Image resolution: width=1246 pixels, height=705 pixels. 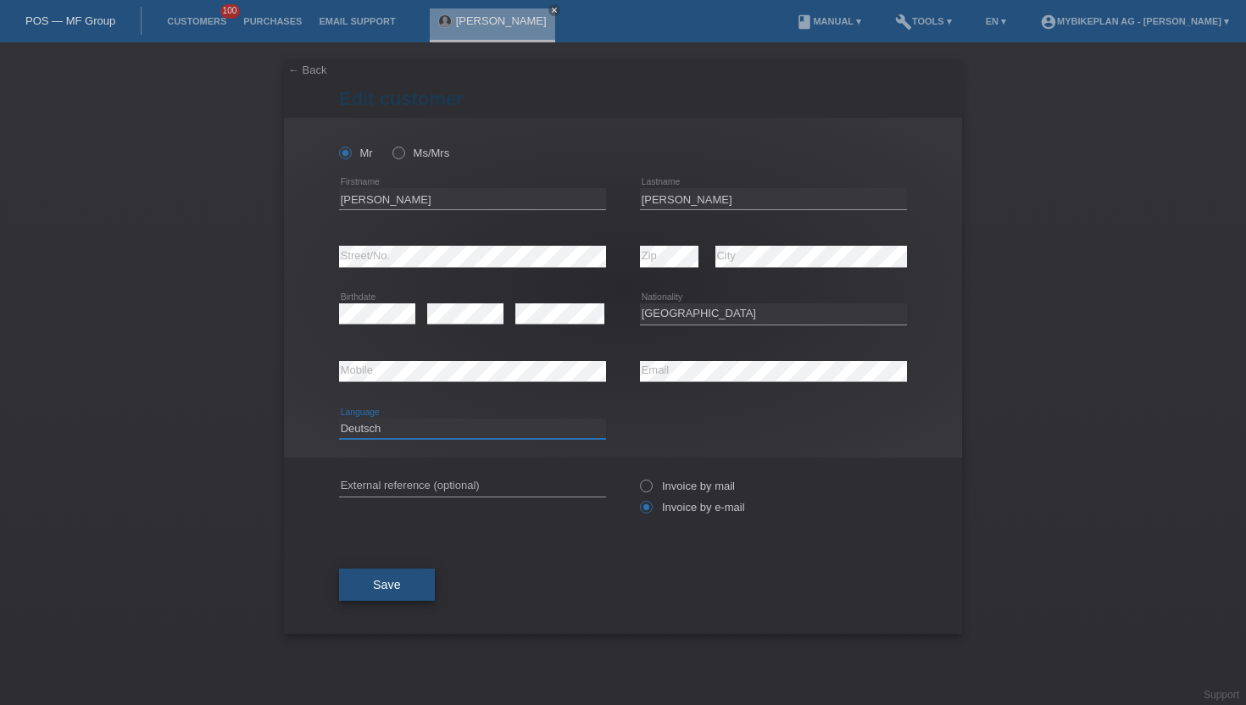 What do you see at coordinates (1222, 695) in the screenshot?
I see `a: Support` at bounding box center [1222, 695].